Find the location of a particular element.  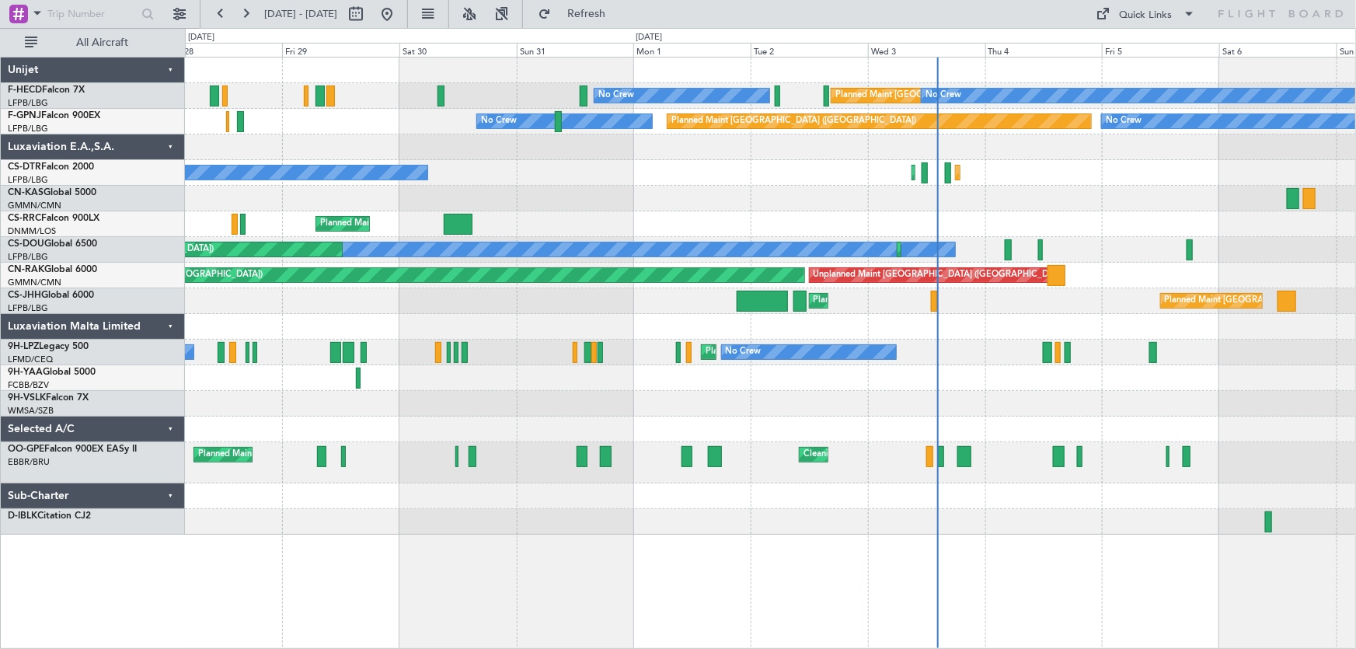

a: 9H-VSLKFalcon 7X is located at coordinates (48, 398).